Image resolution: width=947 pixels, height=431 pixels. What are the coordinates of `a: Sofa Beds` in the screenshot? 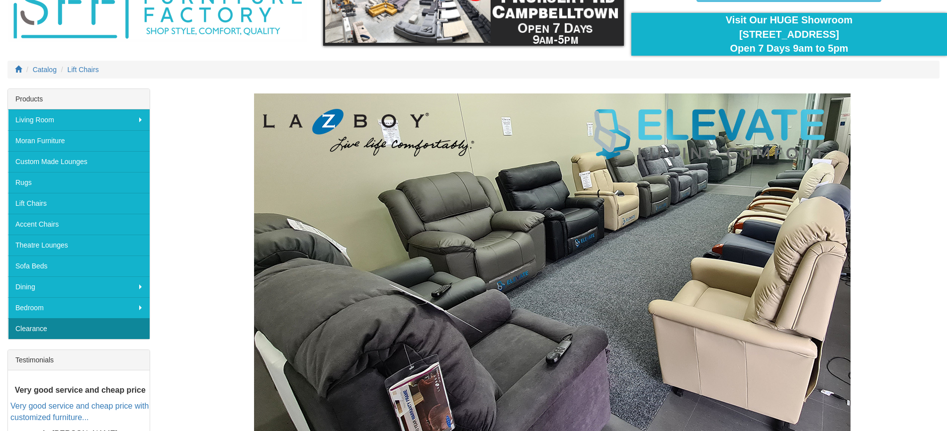 It's located at (79, 266).